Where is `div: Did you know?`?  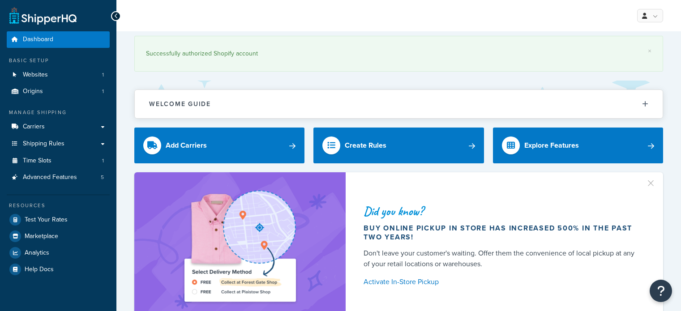 div: Did you know? is located at coordinates (503, 211).